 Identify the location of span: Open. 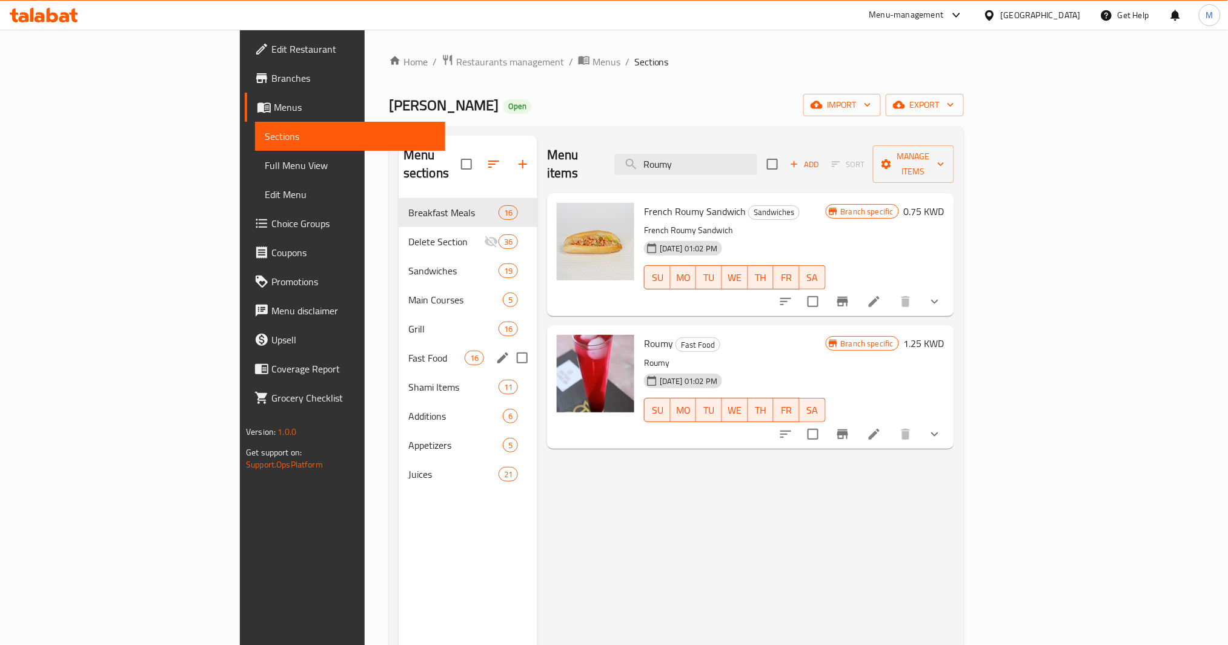
(517, 106).